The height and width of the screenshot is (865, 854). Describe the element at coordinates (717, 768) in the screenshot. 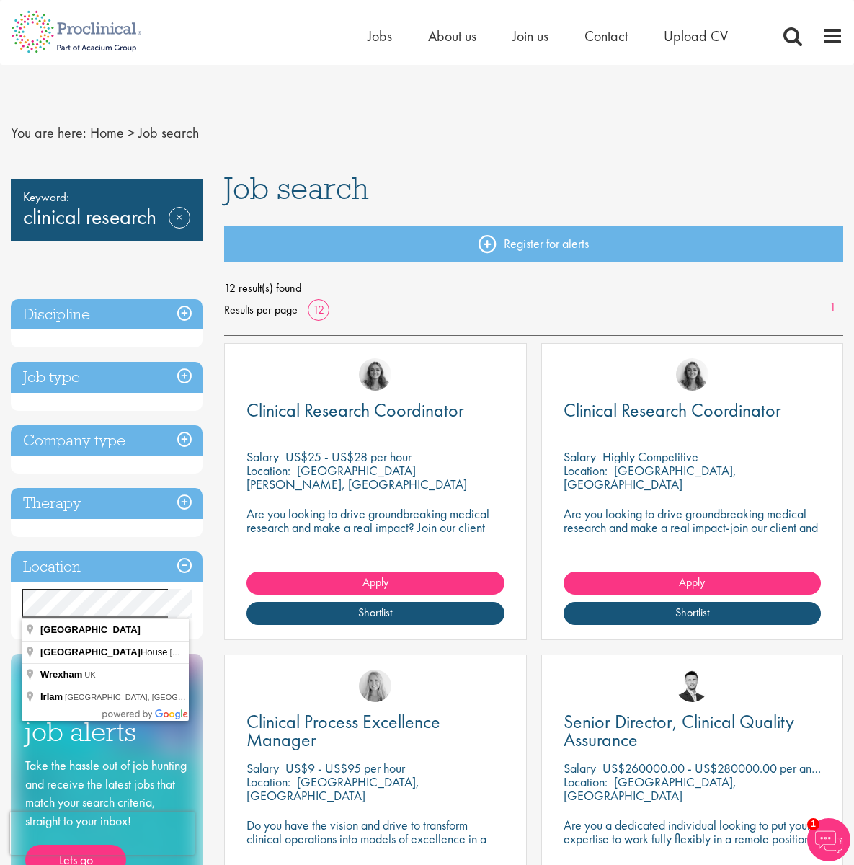

I see `p: US$260000.00 - US$280000.00 per annum` at that location.